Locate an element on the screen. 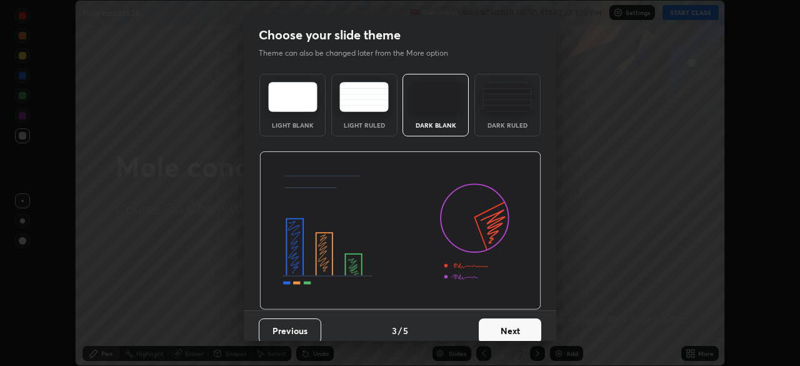 The width and height of the screenshot is (800, 366). button: Previous is located at coordinates (290, 331).